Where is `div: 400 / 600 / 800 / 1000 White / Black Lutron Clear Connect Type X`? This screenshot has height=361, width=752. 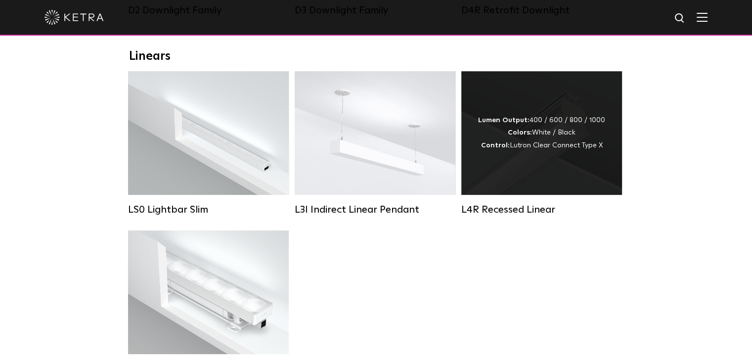
div: 400 / 600 / 800 / 1000 White / Black Lutron Clear Connect Type X is located at coordinates (542, 133).